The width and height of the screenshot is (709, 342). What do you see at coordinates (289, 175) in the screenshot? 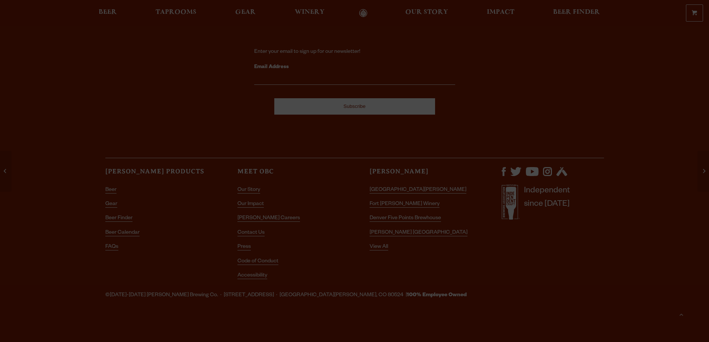
I see `h3: Meet OBC` at bounding box center [289, 175].